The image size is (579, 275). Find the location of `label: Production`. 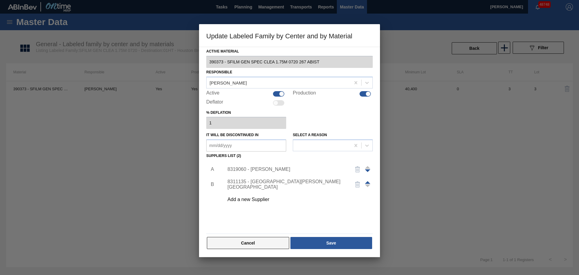

label: Production is located at coordinates (304, 94).